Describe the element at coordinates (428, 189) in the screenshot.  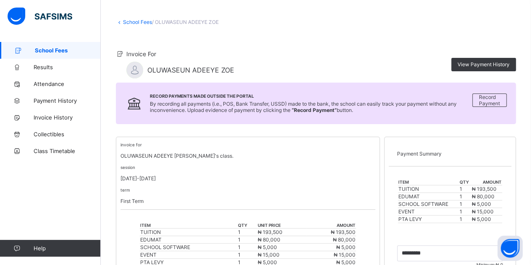
I see `td: TUITION` at that location.